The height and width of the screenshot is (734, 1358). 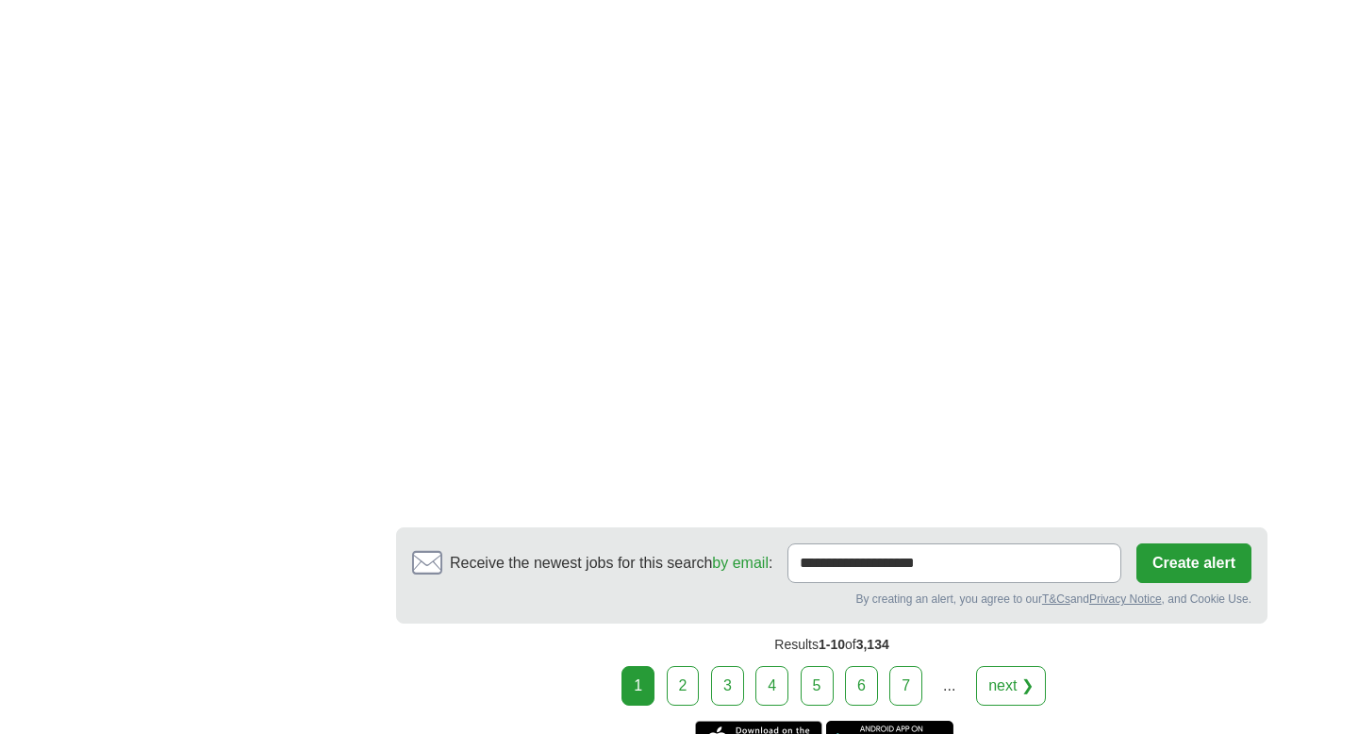 I want to click on a: by email, so click(x=741, y=562).